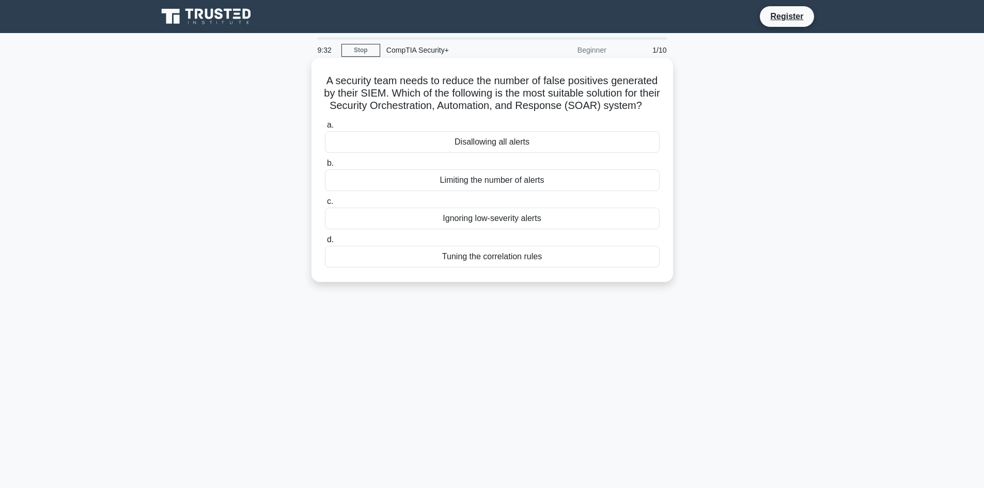 Image resolution: width=984 pixels, height=488 pixels. I want to click on div: CompTIA Security+, so click(451, 50).